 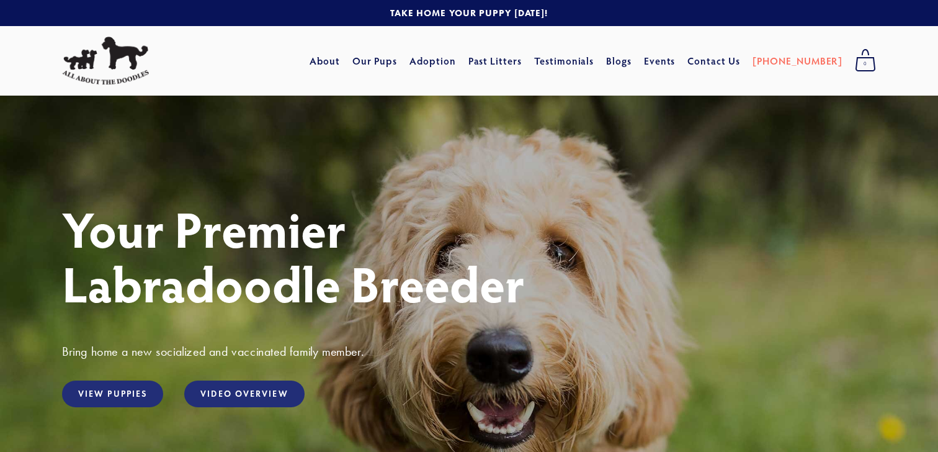 I want to click on a: Adoption, so click(x=432, y=61).